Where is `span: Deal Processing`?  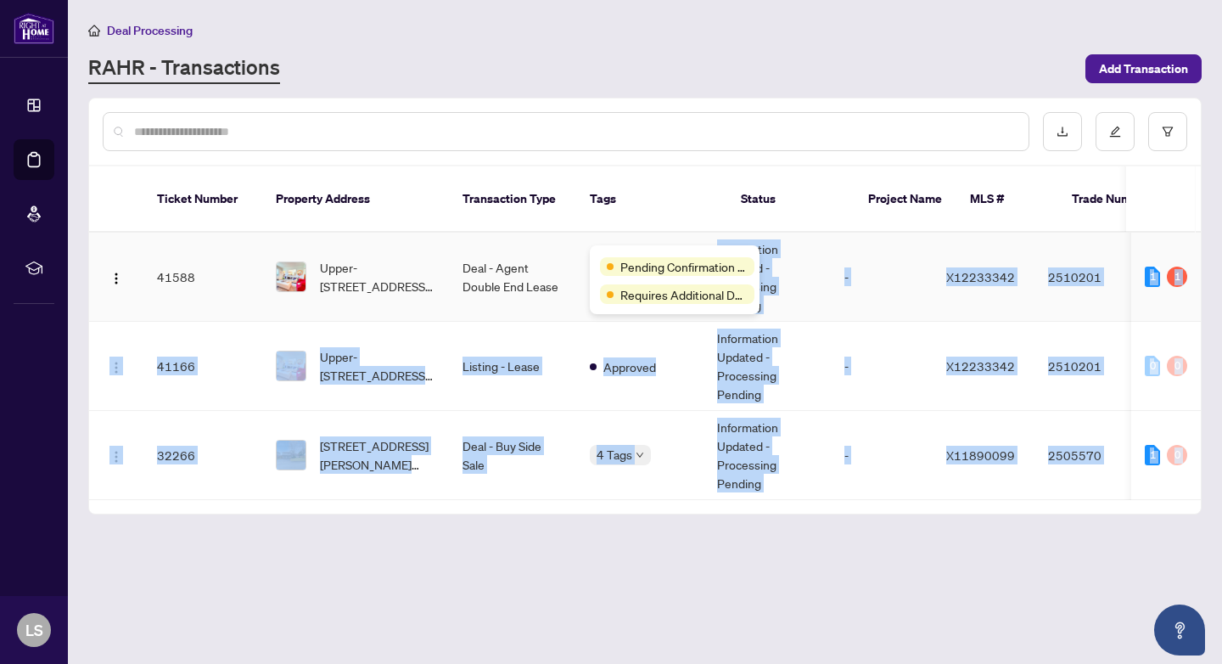 span: Deal Processing is located at coordinates (149, 31).